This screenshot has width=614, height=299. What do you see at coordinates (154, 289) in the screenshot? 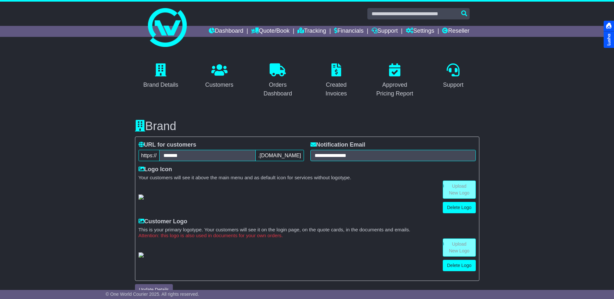
I see `button: Update Details` at bounding box center [154, 289].